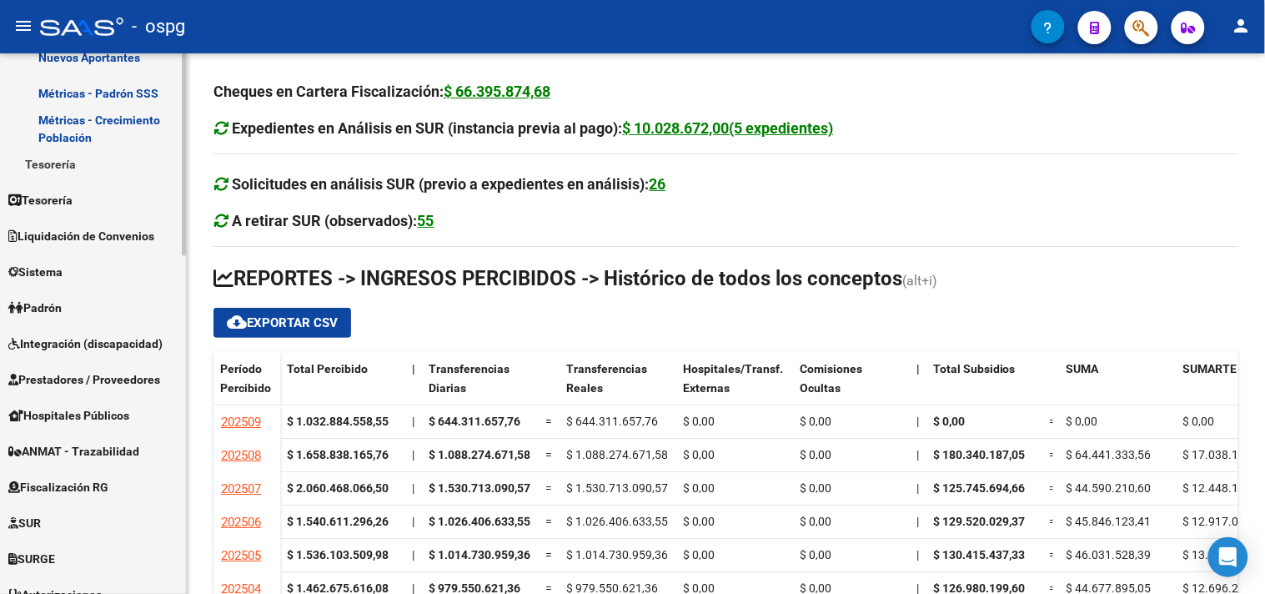 The width and height of the screenshot is (1265, 594). I want to click on span: Exportar CSV, so click(282, 323).